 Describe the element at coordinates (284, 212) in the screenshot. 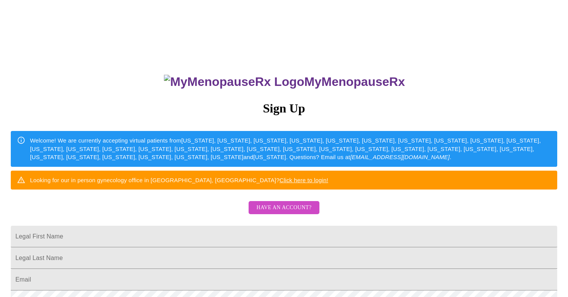

I see `a: Have an account?` at that location.